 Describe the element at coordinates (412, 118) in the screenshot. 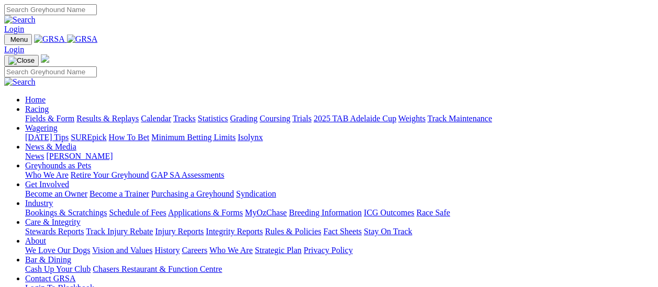

I see `a: Weights` at that location.